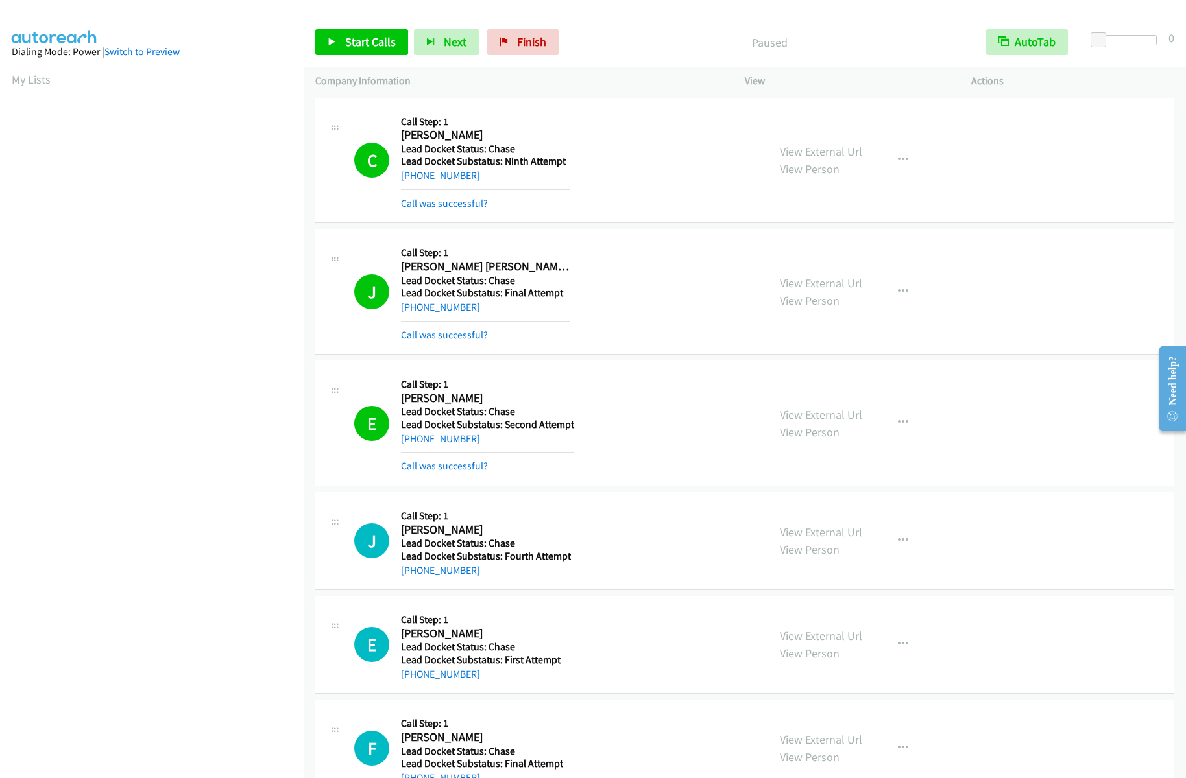 The height and width of the screenshot is (778, 1186). Describe the element at coordinates (523, 42) in the screenshot. I see `a: Finish` at that location.